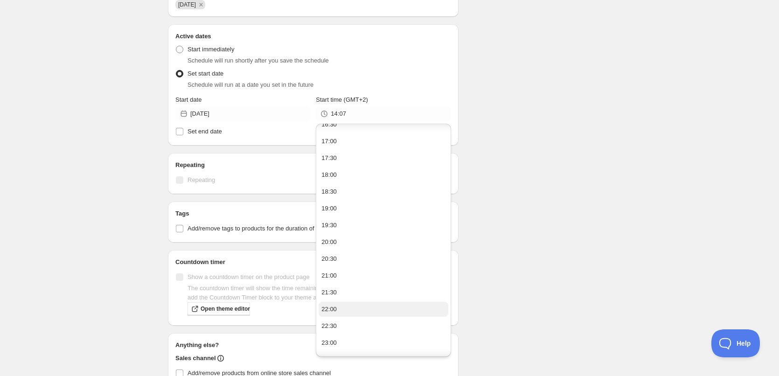 This screenshot has height=376, width=779. What do you see at coordinates (269, 228) in the screenshot?
I see `span: Add/remove tags to products for the duration of the schedule` at bounding box center [269, 228].